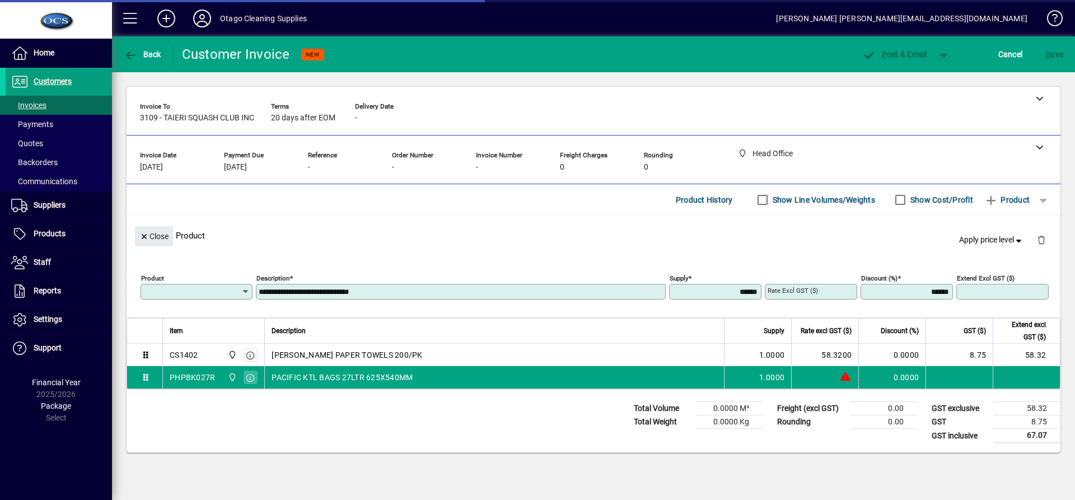 This screenshot has width=1075, height=500. Describe the element at coordinates (822, 200) in the screenshot. I see `label: Show Line Volumes/Weights` at that location.